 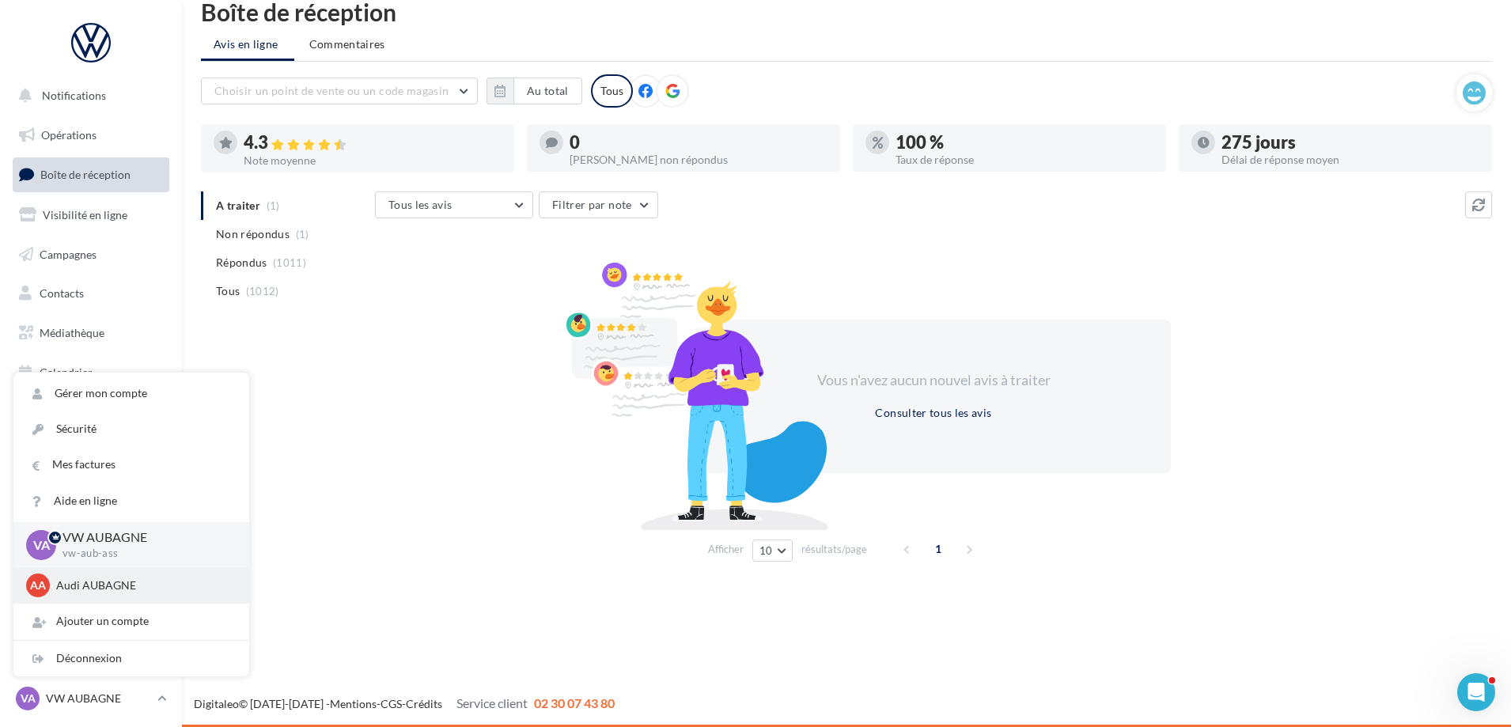 I want to click on a: Contacts, so click(x=91, y=294).